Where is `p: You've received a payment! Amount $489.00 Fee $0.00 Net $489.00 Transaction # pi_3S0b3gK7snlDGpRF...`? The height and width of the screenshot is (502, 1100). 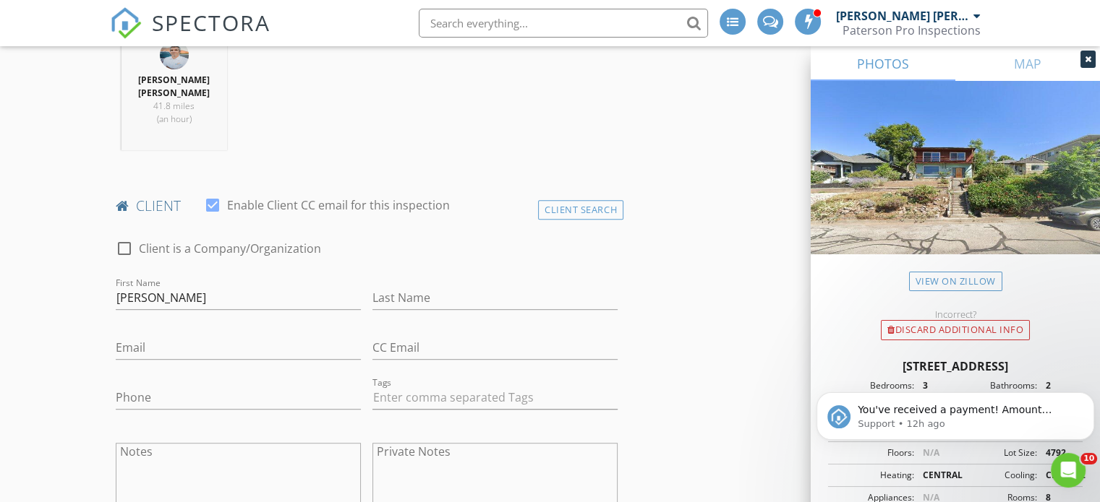 p: You've received a payment! Amount $489.00 Fee $0.00 Net $489.00 Transaction # pi_3S0b3gK7snlDGpRF... is located at coordinates (156, 48).